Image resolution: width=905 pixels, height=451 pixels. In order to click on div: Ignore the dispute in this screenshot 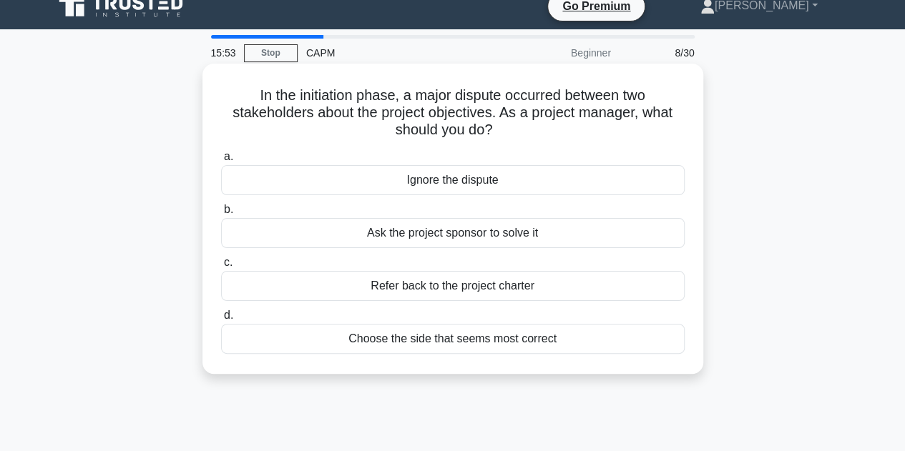, I will do `click(453, 180)`.